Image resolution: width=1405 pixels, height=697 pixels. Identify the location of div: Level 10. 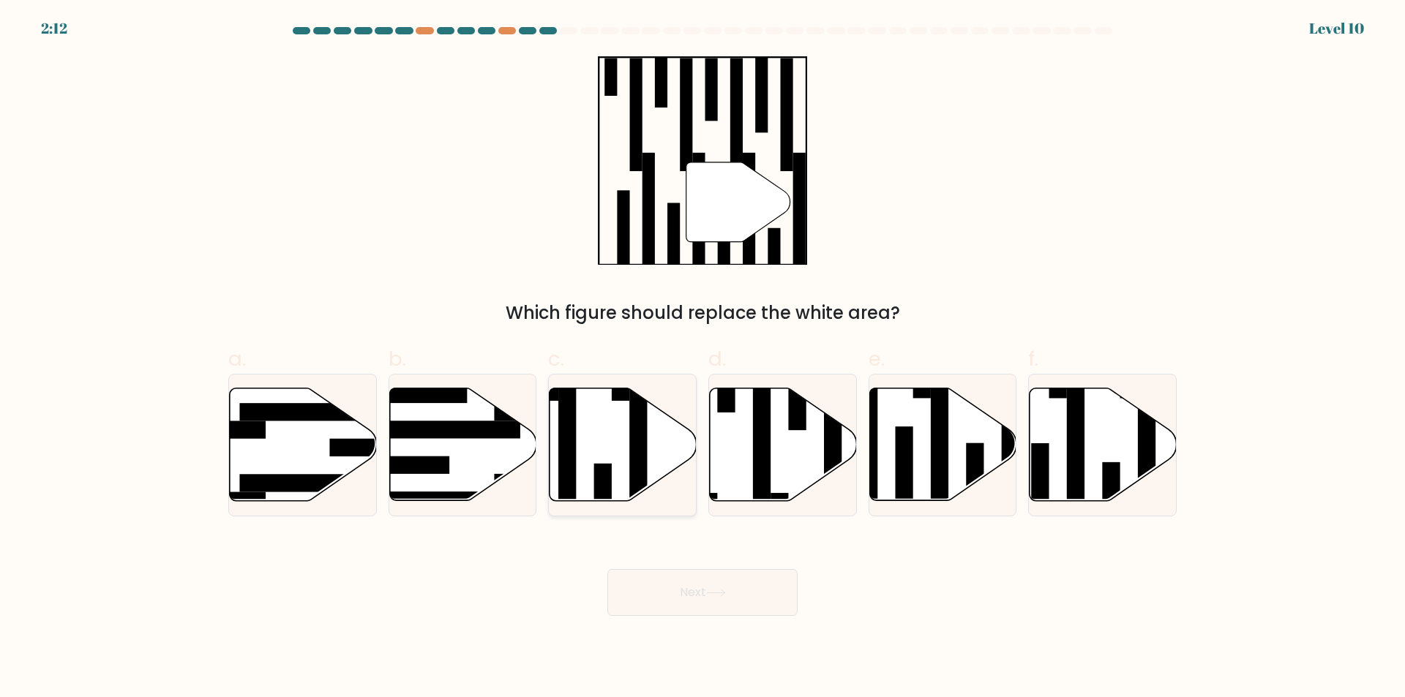
(1336, 29).